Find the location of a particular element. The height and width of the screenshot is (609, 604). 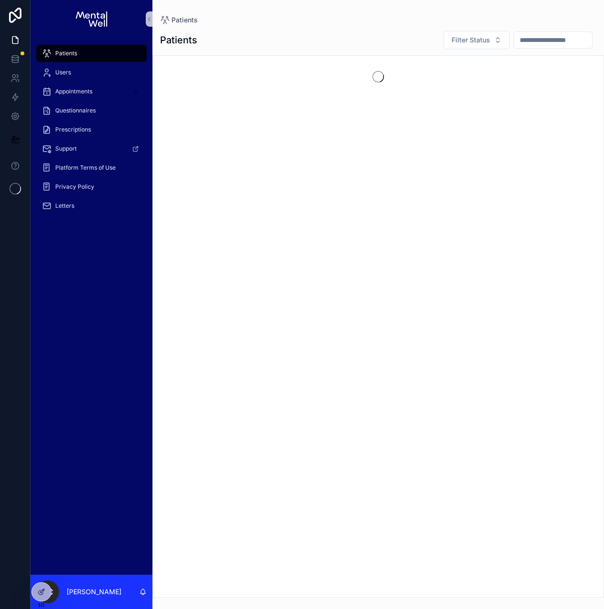

span: Questionnaires is located at coordinates (75, 111).